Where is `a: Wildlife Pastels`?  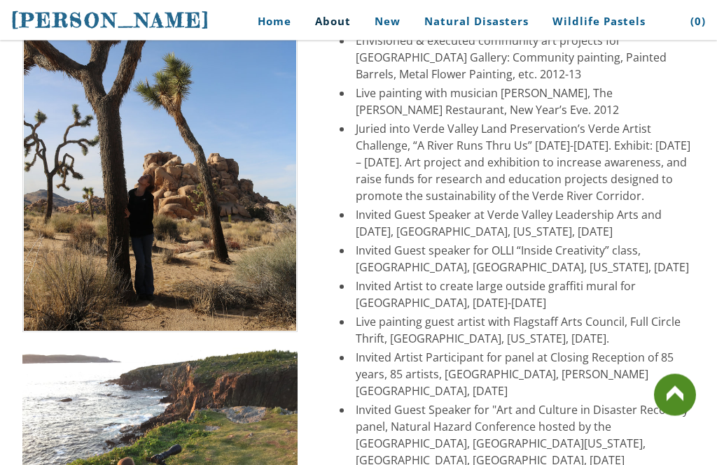 a: Wildlife Pastels is located at coordinates (598, 21).